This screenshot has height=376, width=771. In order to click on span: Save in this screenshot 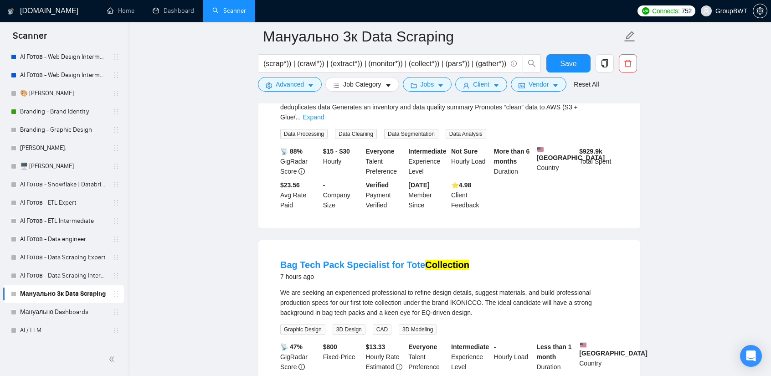, I will do `click(568, 63)`.